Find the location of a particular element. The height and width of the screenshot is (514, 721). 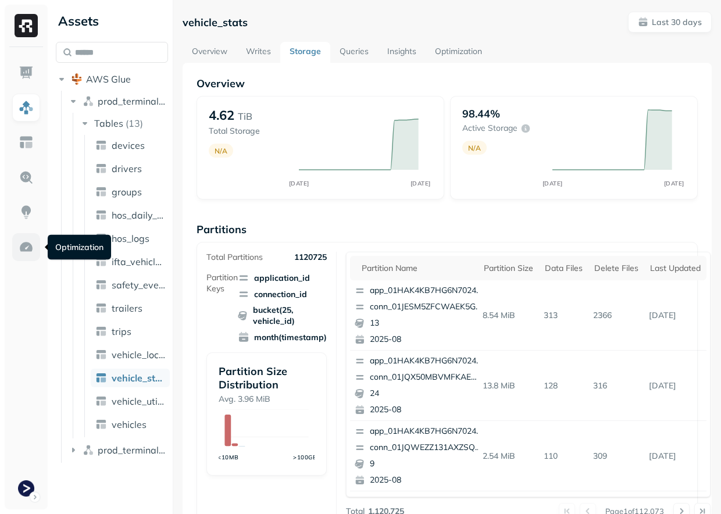

p: 2366 is located at coordinates (616, 315).